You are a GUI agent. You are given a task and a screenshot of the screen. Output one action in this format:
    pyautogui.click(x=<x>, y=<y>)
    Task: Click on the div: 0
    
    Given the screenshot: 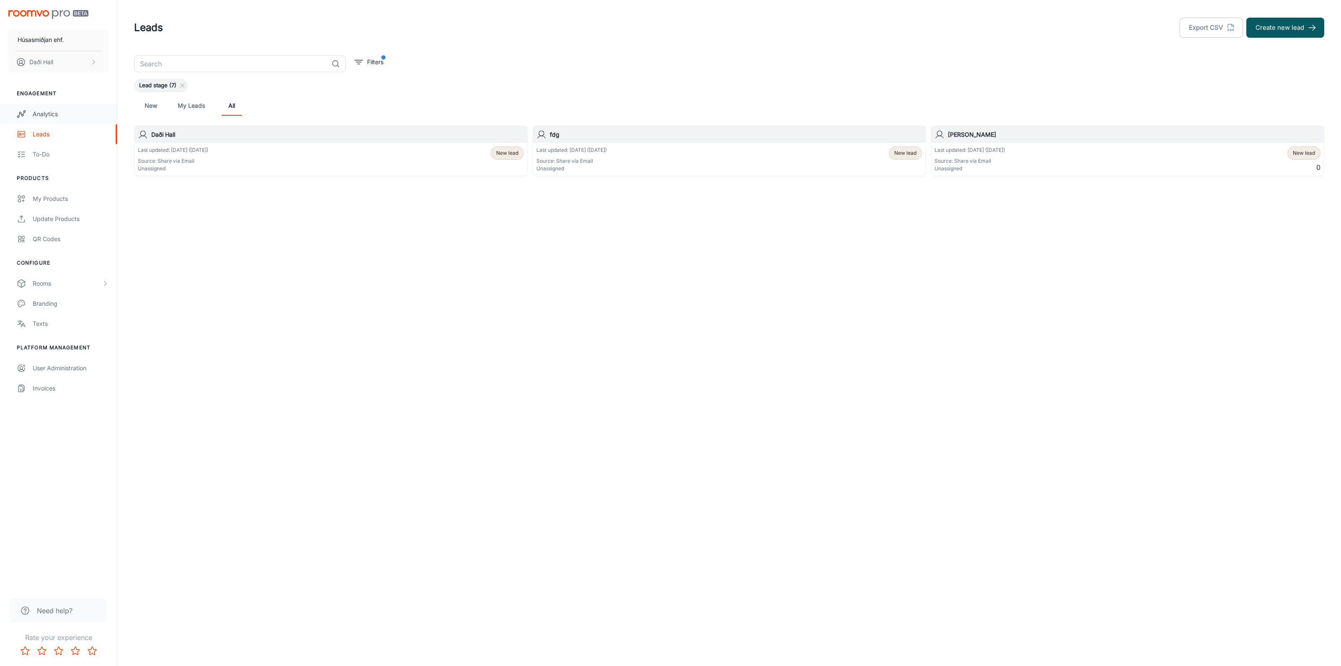 What is the action you would take?
    pyautogui.click(x=1304, y=159)
    